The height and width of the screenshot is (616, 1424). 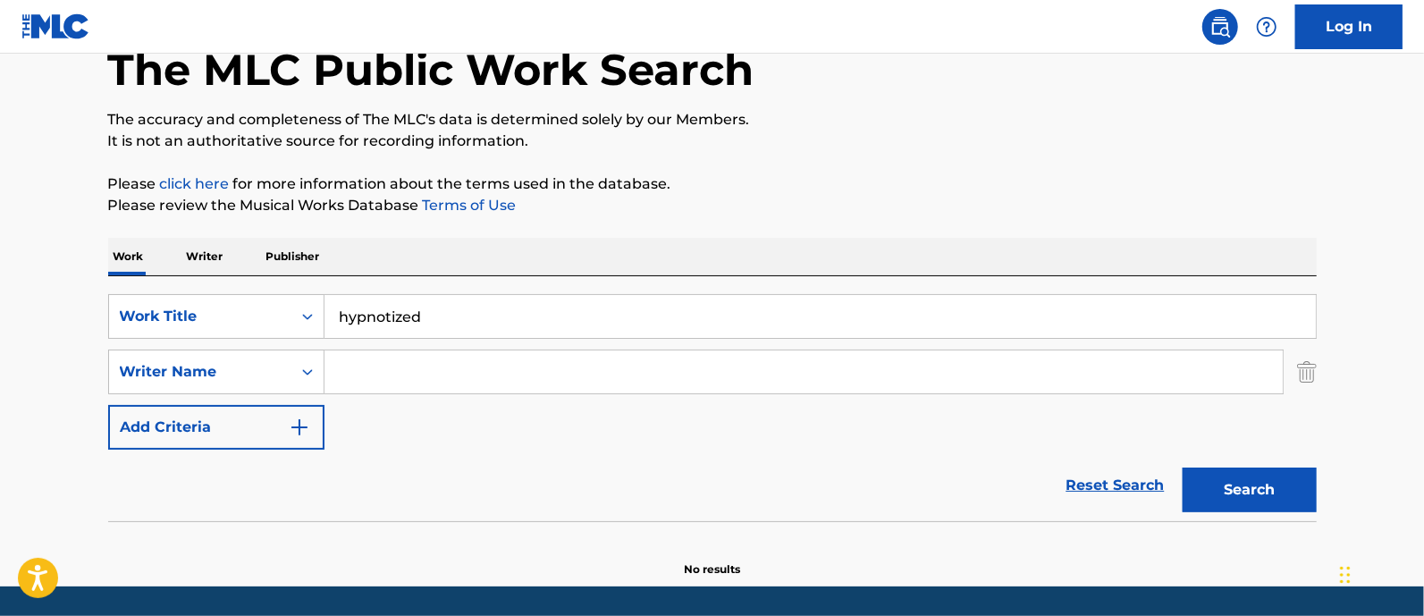 What do you see at coordinates (1249, 490) in the screenshot?
I see `button: Search` at bounding box center [1249, 490].